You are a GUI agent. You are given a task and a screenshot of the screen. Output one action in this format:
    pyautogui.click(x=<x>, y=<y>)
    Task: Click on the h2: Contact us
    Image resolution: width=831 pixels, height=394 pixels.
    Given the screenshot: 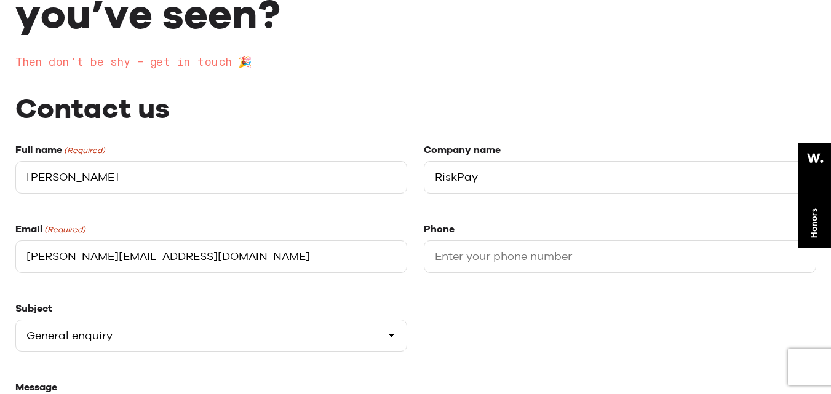 What is the action you would take?
    pyautogui.click(x=416, y=108)
    